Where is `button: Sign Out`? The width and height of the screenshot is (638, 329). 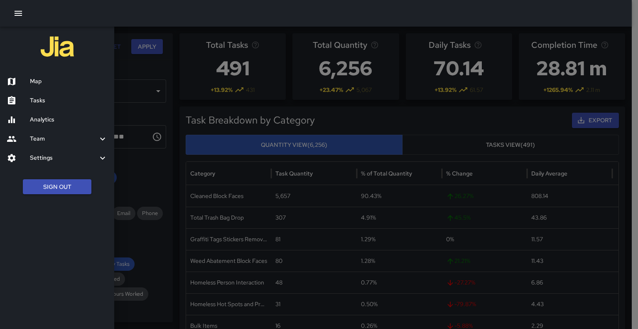
button: Sign Out is located at coordinates (57, 187).